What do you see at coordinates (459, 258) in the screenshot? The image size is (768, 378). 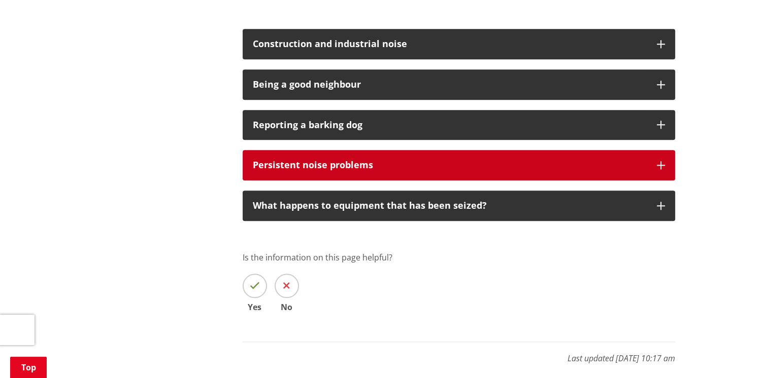 I see `p: Is the information on this page helpful?` at bounding box center [459, 258].